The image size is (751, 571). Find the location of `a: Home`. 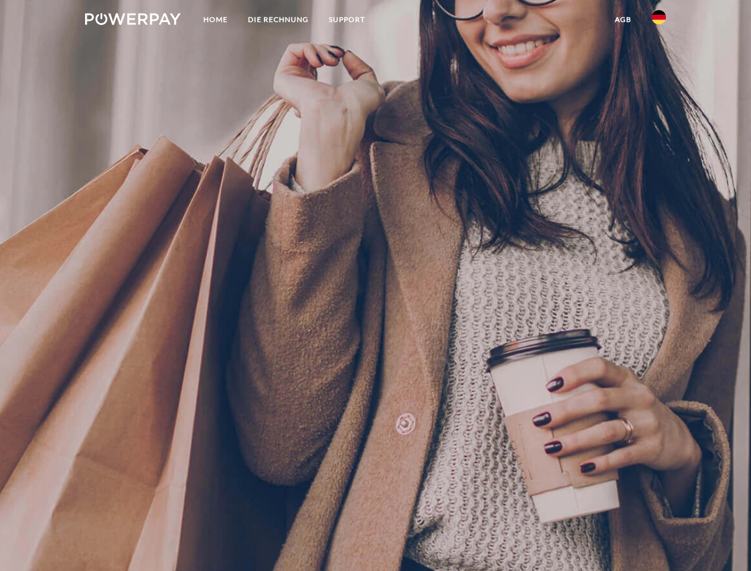

a: Home is located at coordinates (215, 20).